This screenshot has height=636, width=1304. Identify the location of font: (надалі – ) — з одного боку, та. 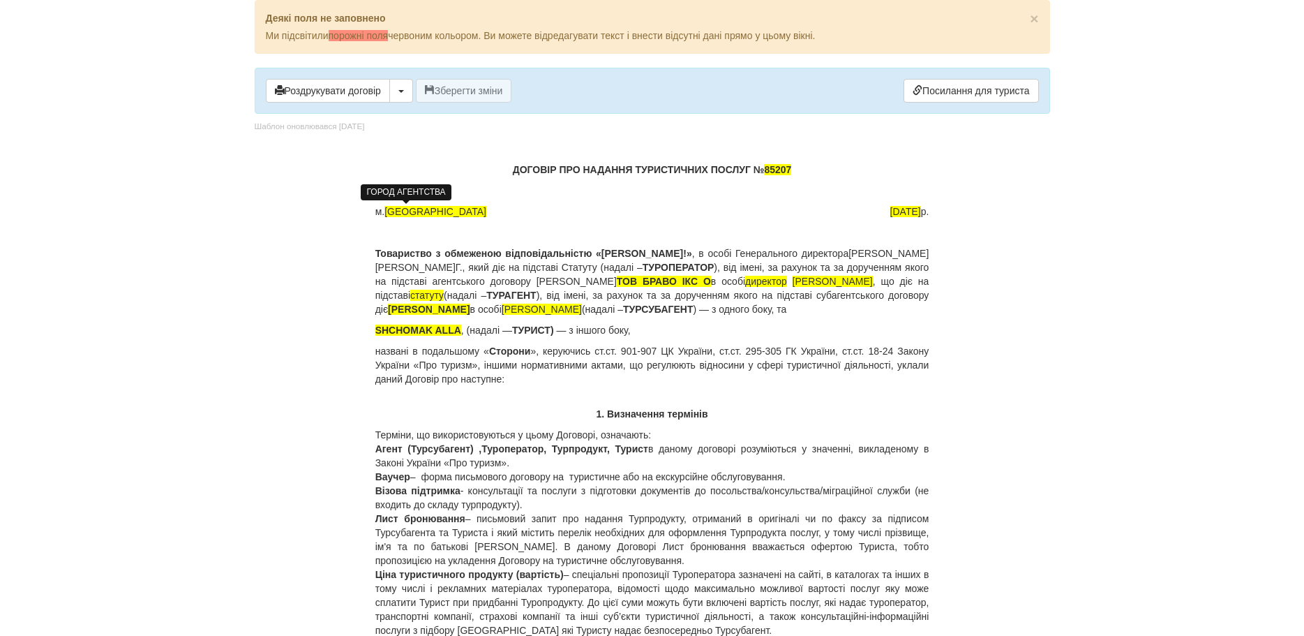
(684, 309).